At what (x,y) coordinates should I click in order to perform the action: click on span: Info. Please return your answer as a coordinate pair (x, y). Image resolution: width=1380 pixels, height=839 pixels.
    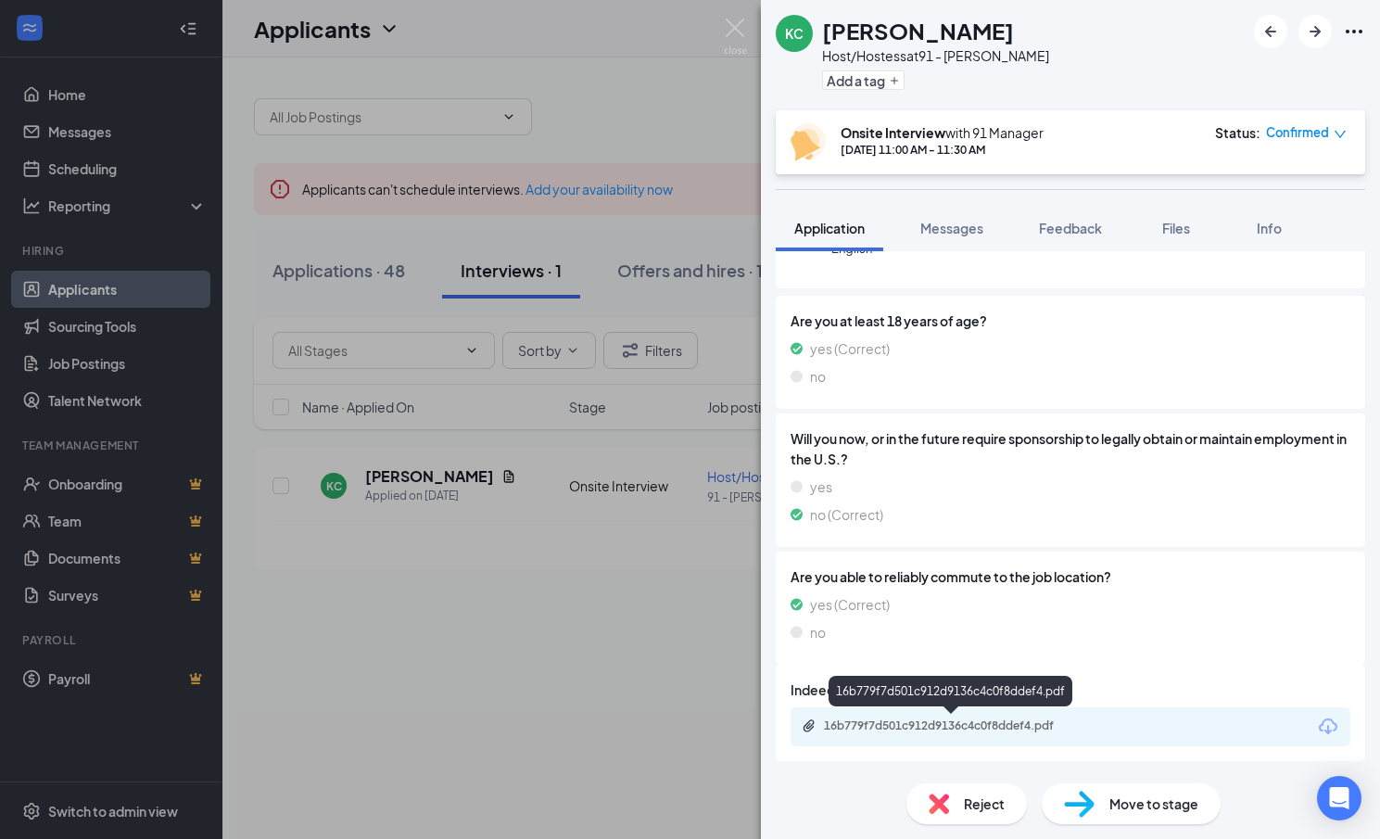
    Looking at the image, I should click on (1268, 228).